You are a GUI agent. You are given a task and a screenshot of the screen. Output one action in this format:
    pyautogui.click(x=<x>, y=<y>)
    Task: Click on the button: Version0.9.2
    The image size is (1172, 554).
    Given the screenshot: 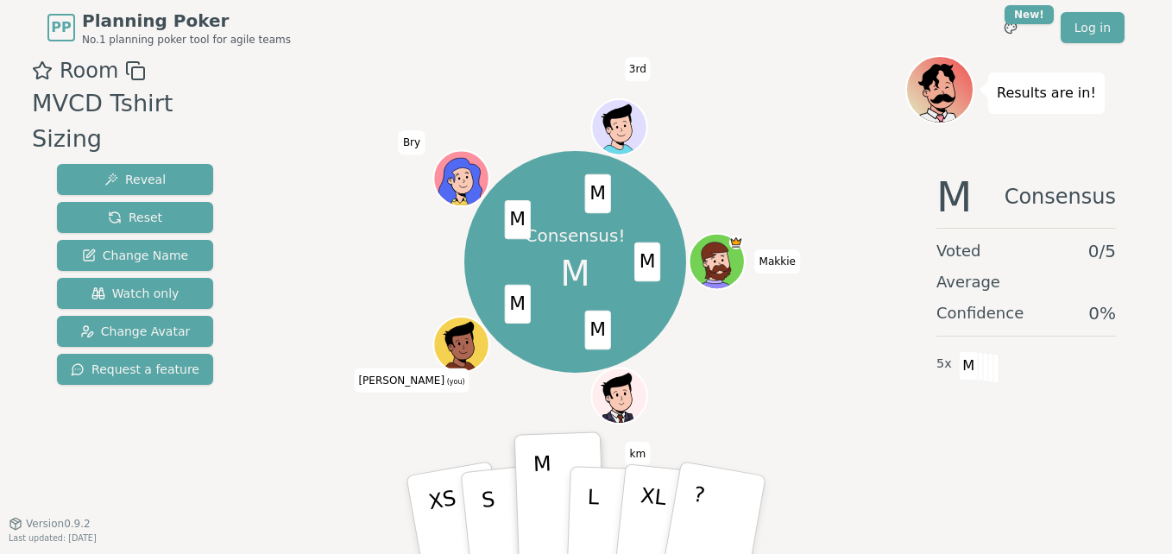 What is the action you would take?
    pyautogui.click(x=49, y=524)
    